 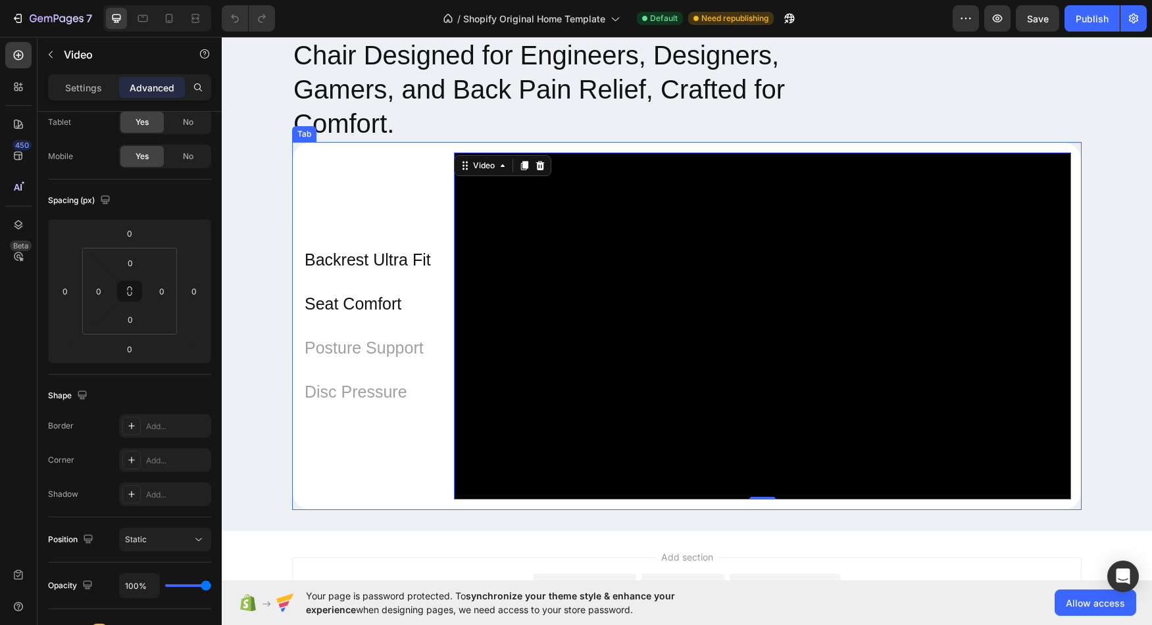 What do you see at coordinates (664, 18) in the screenshot?
I see `span: Default` at bounding box center [664, 18].